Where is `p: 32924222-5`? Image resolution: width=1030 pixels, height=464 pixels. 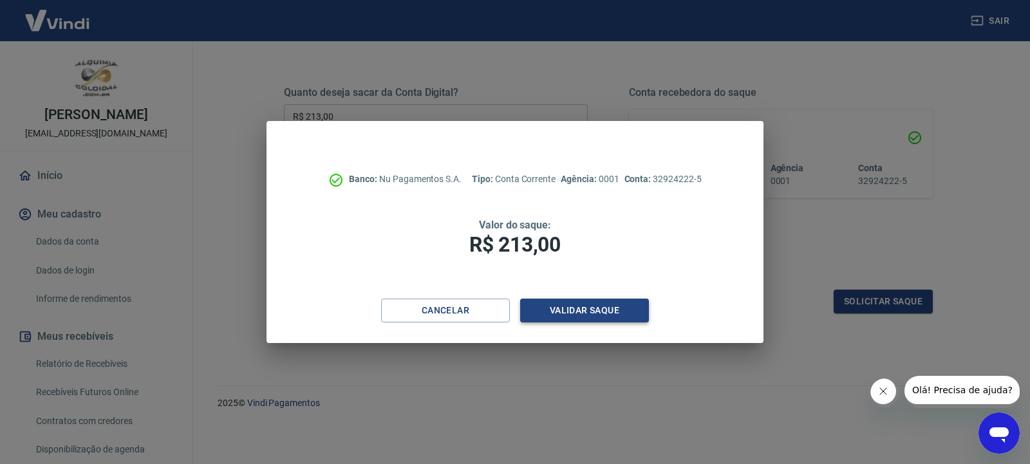
p: 32924222-5 is located at coordinates (663, 179).